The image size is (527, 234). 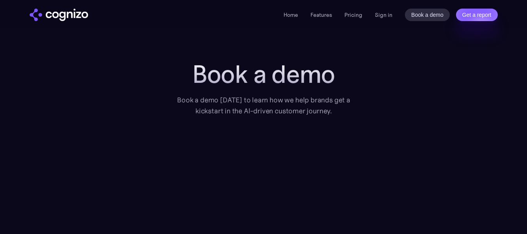 I want to click on a: Home, so click(x=291, y=15).